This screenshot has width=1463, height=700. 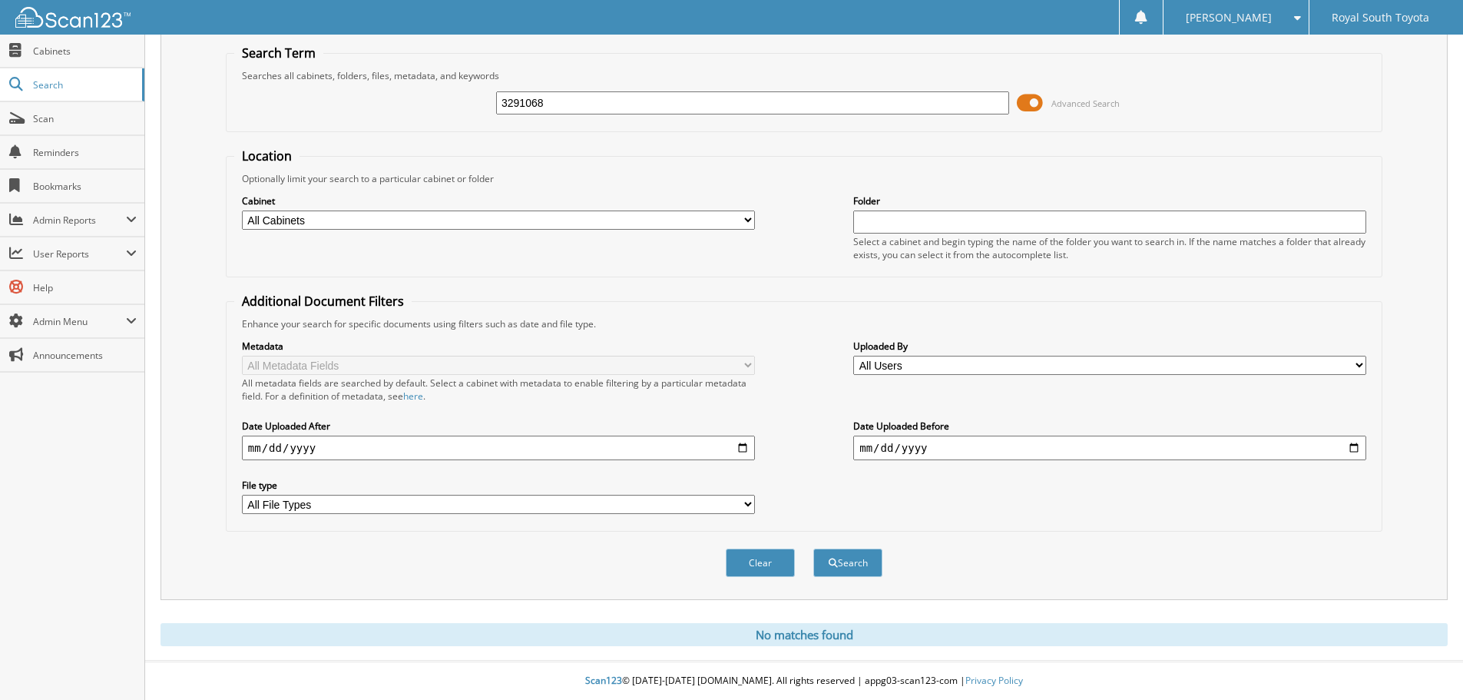 I want to click on div: Enhance your search for specific documents using filters such as date and file type., so click(x=804, y=323).